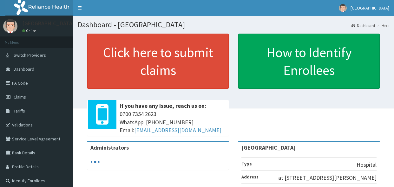 This screenshot has width=394, height=187. What do you see at coordinates (382, 25) in the screenshot?
I see `li: Here` at bounding box center [382, 25].